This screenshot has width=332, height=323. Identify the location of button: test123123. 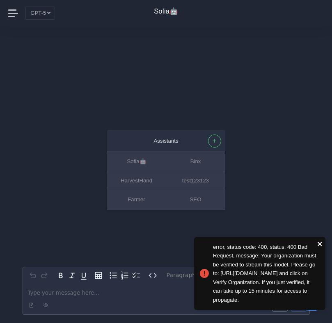
(196, 181).